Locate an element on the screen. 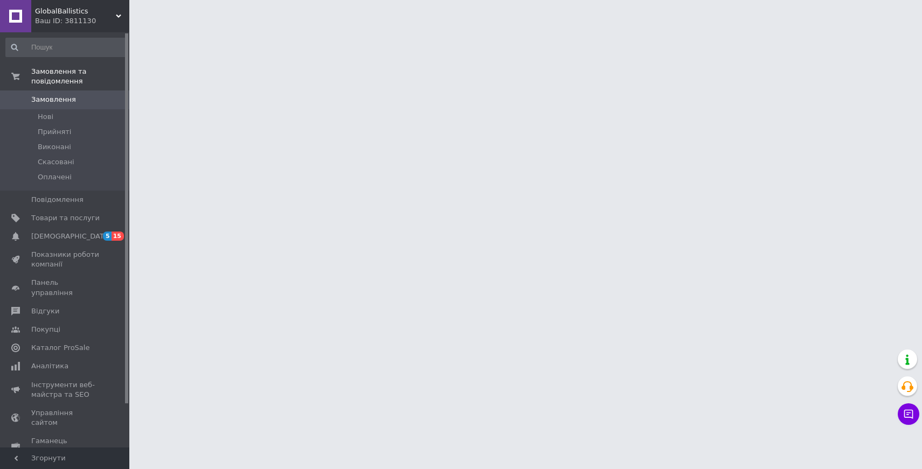 The height and width of the screenshot is (469, 922). span: Скасовані is located at coordinates (56, 162).